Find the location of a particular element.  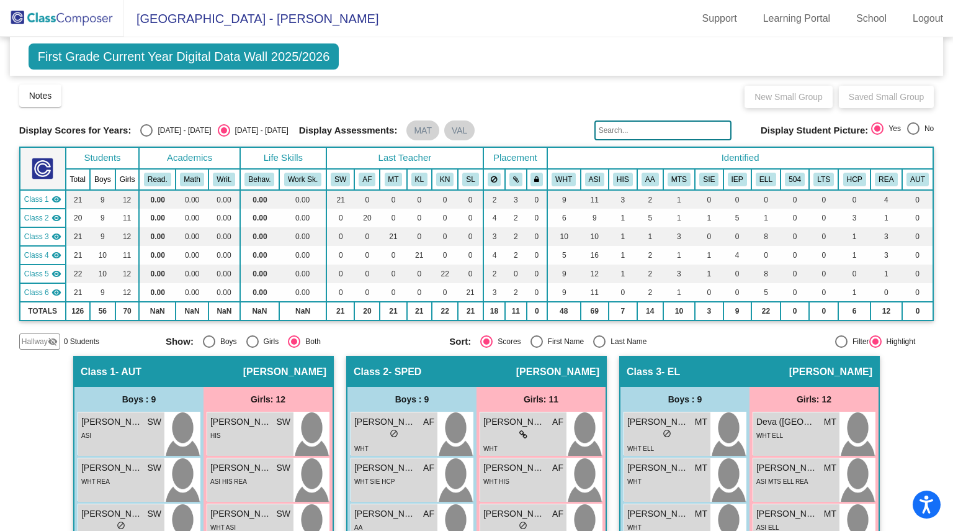

button: Work Sk. is located at coordinates (303, 179).